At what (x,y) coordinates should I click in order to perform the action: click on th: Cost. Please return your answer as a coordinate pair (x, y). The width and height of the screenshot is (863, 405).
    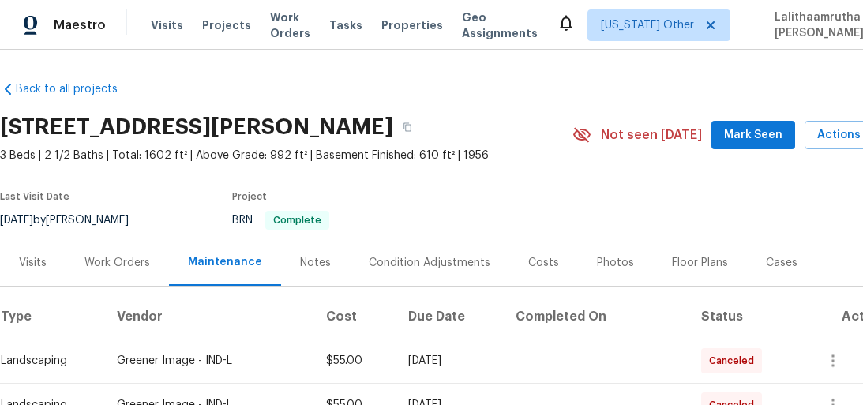
    Looking at the image, I should click on (355, 317).